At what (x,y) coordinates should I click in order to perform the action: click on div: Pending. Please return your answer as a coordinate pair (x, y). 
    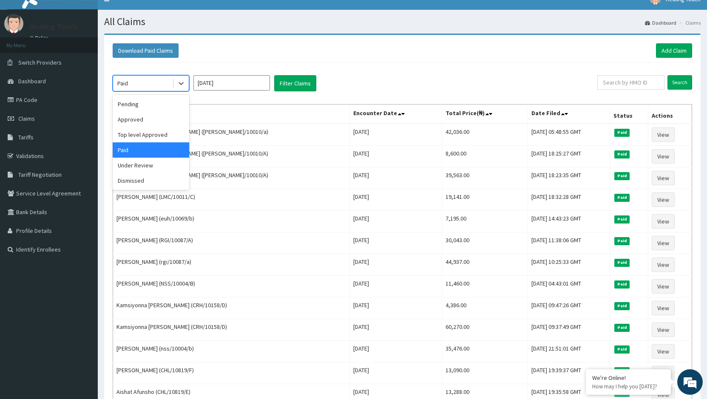
    Looking at the image, I should click on (151, 104).